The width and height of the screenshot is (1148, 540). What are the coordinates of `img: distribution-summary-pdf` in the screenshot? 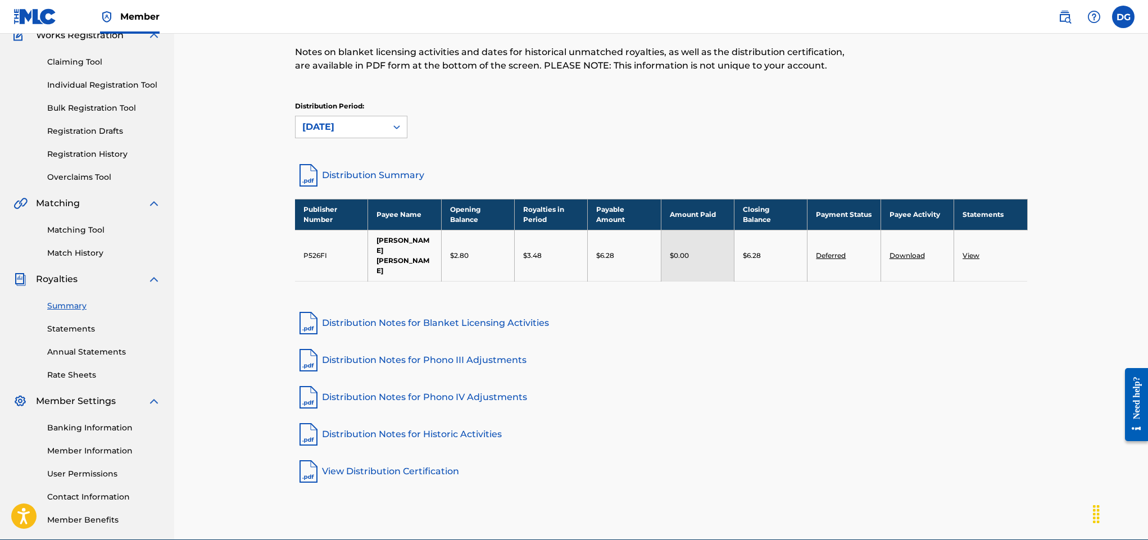 It's located at (309, 175).